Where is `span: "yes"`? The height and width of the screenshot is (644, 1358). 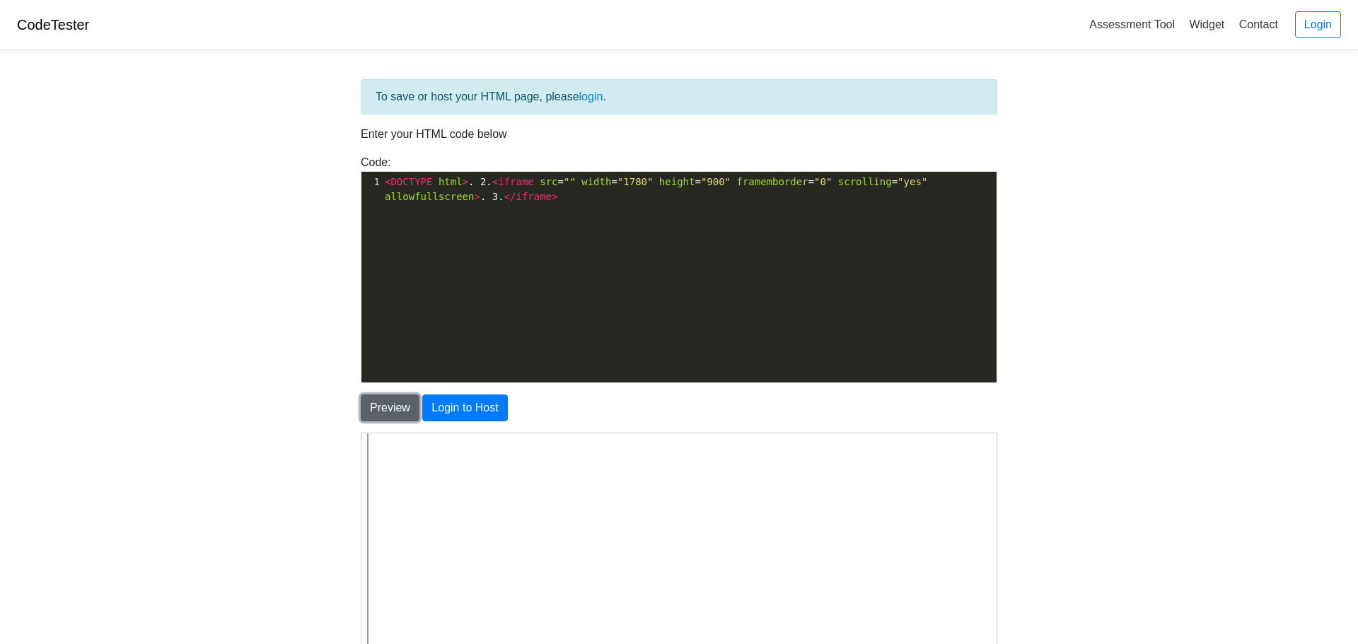 span: "yes" is located at coordinates (912, 182).